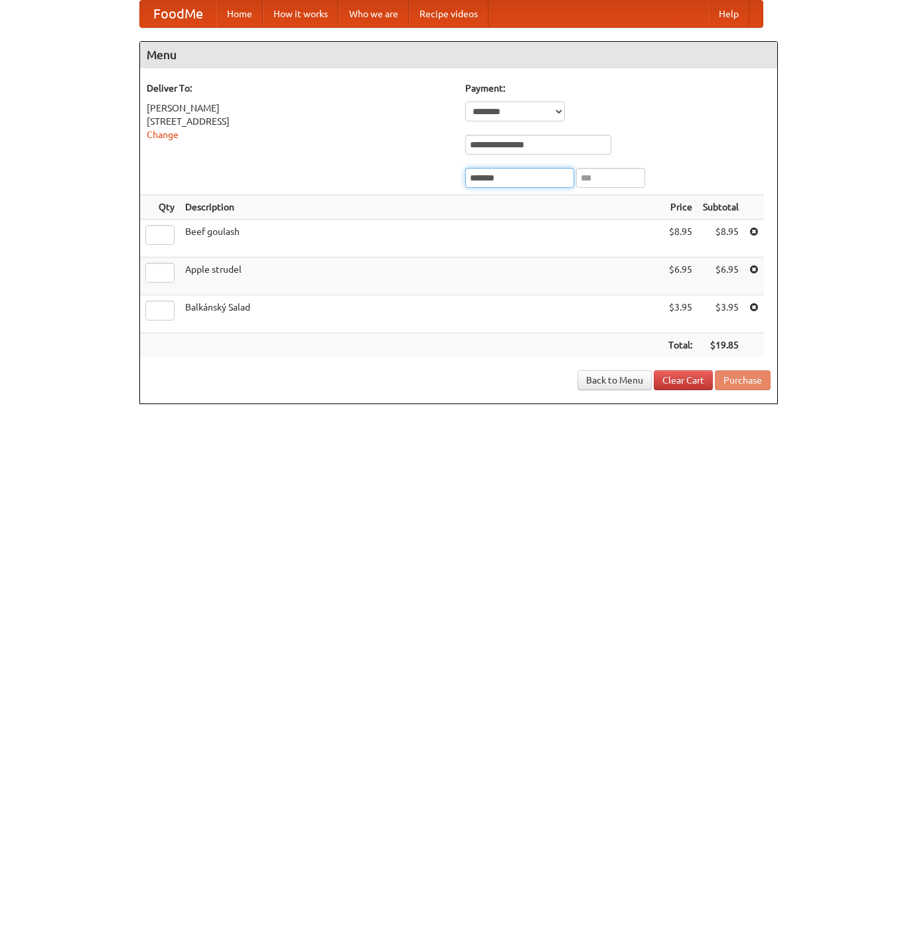 Image resolution: width=902 pixels, height=939 pixels. Describe the element at coordinates (459, 55) in the screenshot. I see `h4: Menu` at that location.